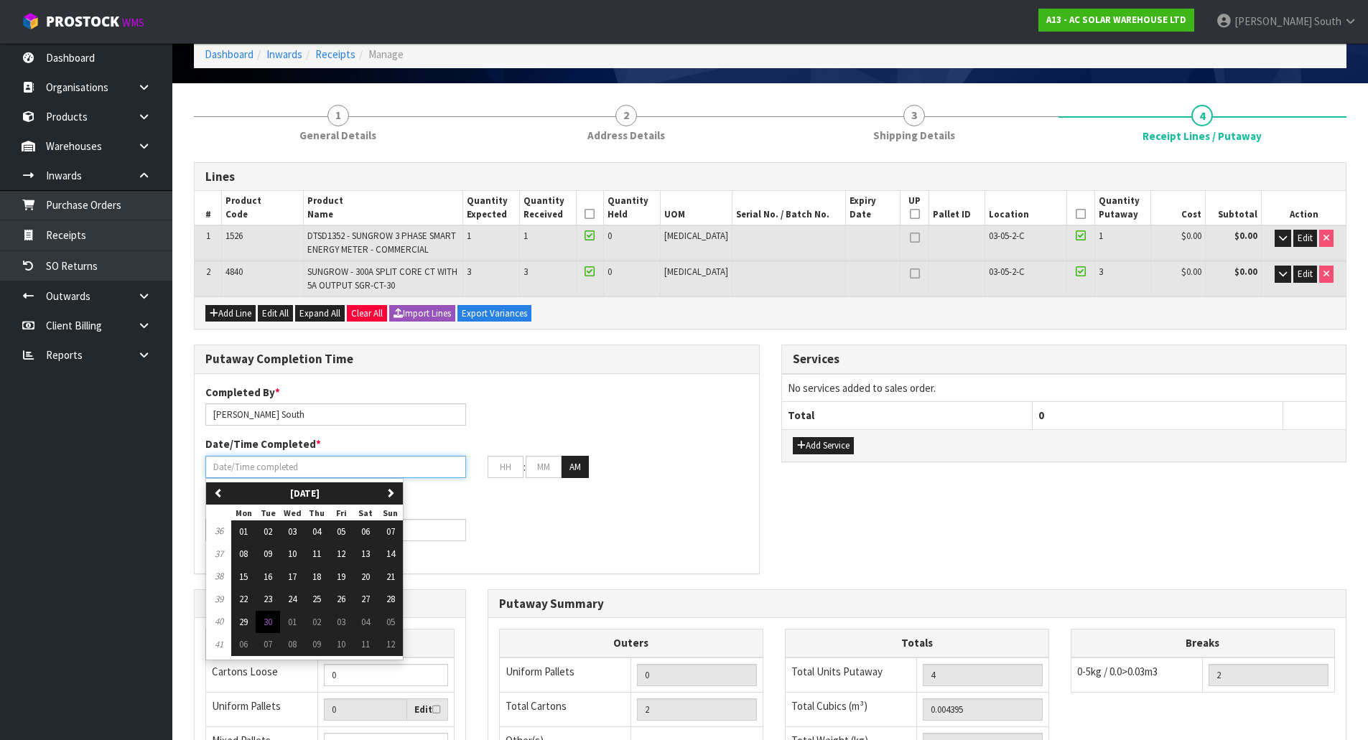  What do you see at coordinates (626, 116) in the screenshot?
I see `span: 2` at bounding box center [626, 116].